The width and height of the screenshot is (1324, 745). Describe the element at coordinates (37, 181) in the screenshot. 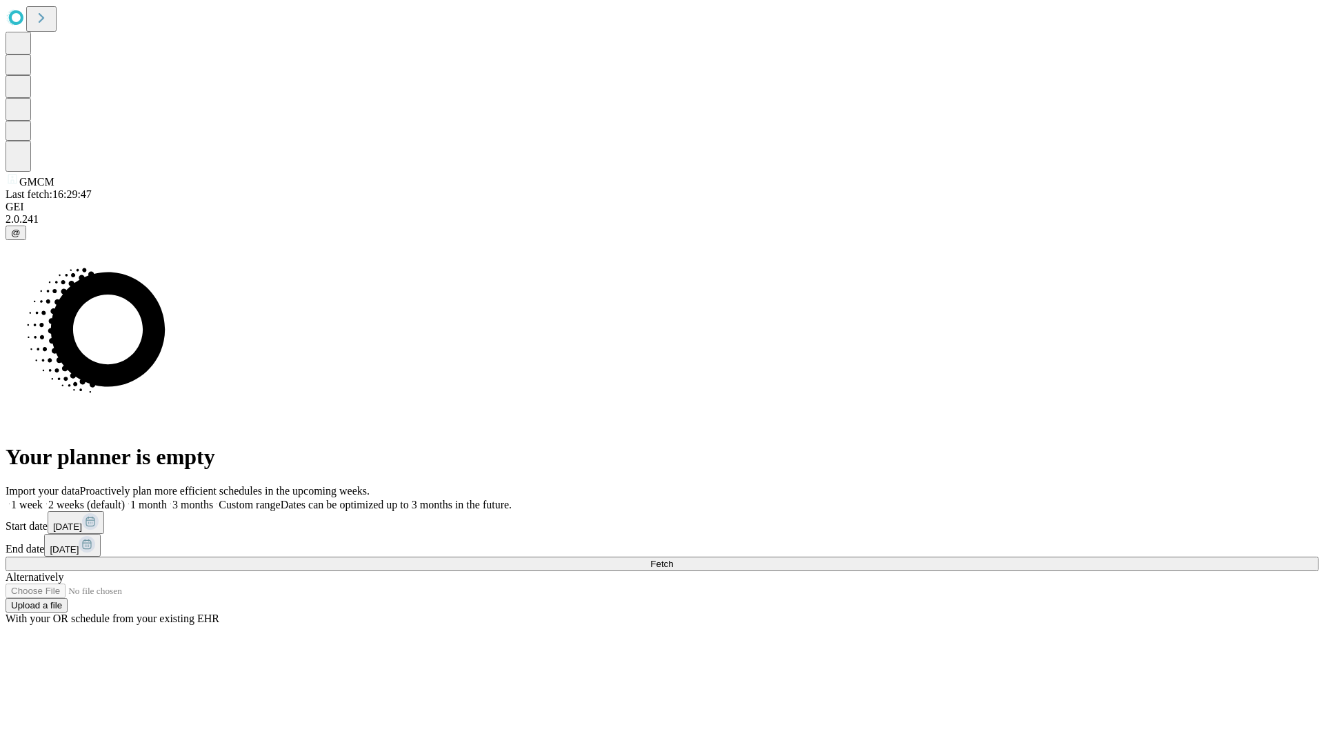

I see `span: GMCM` at that location.